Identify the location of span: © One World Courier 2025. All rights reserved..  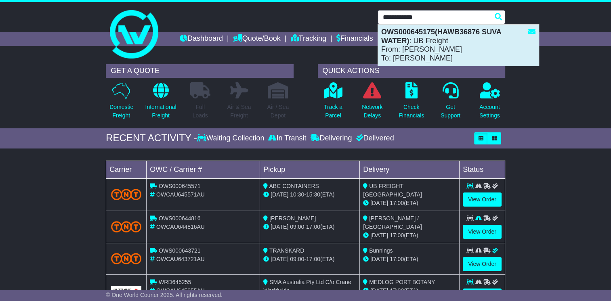
(164, 295).